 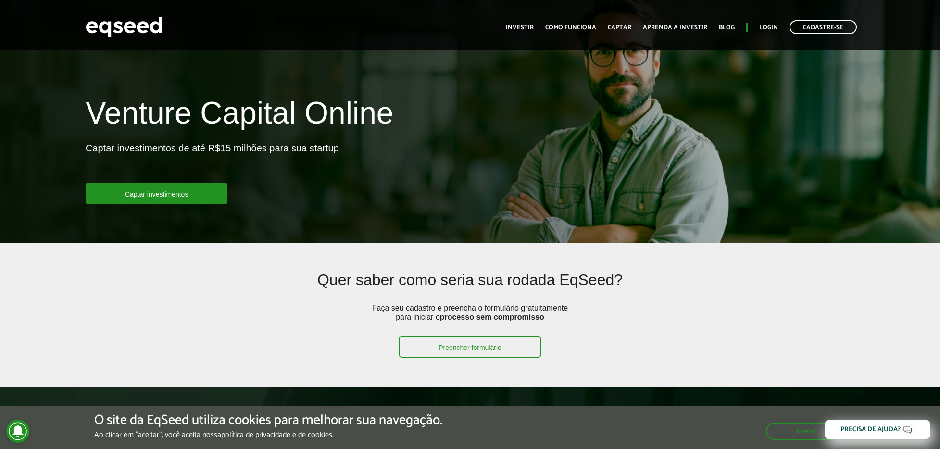 I want to click on h5: O site da EqSeed utiliza cookies para melhorar sua navegação., so click(x=268, y=420).